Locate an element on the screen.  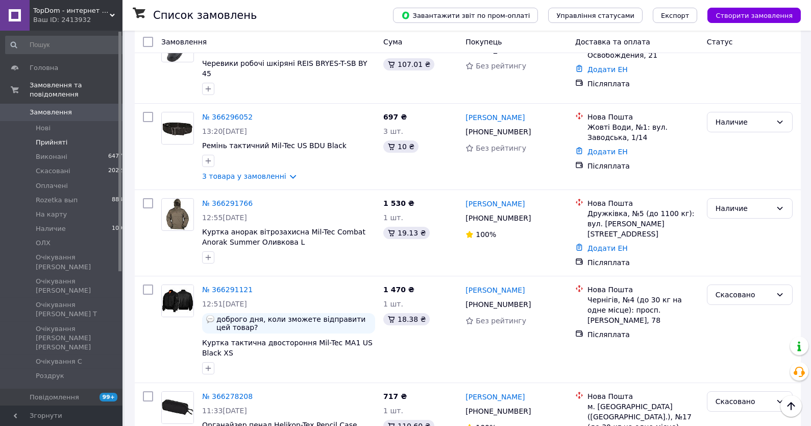
div: 19.13 ₴ is located at coordinates (406, 233).